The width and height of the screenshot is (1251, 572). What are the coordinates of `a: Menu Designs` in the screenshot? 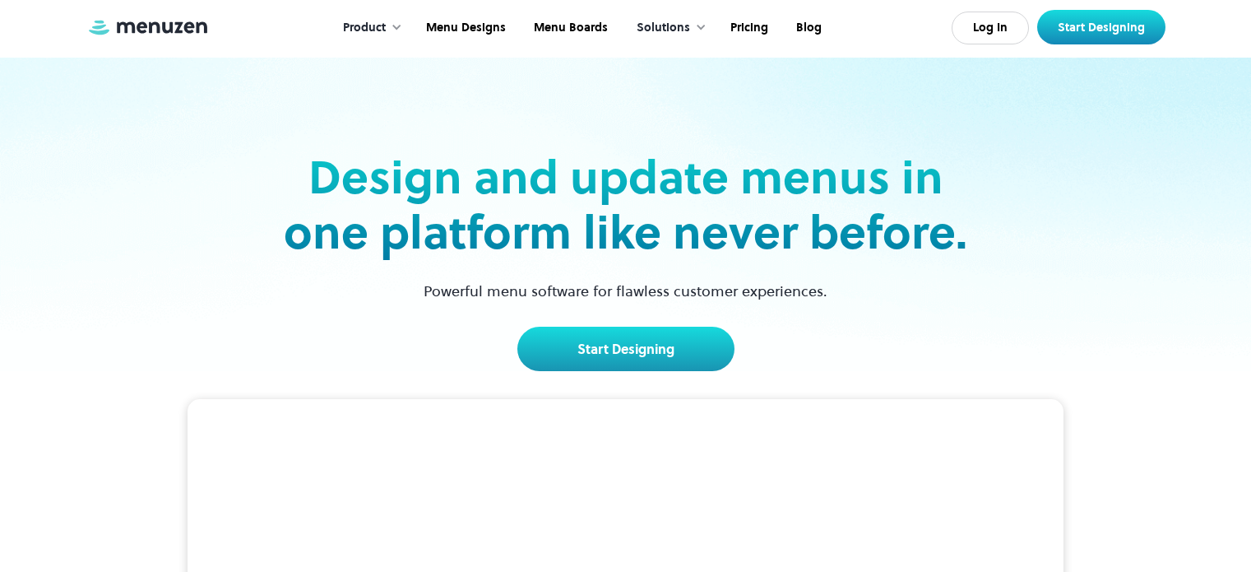 It's located at (464, 28).